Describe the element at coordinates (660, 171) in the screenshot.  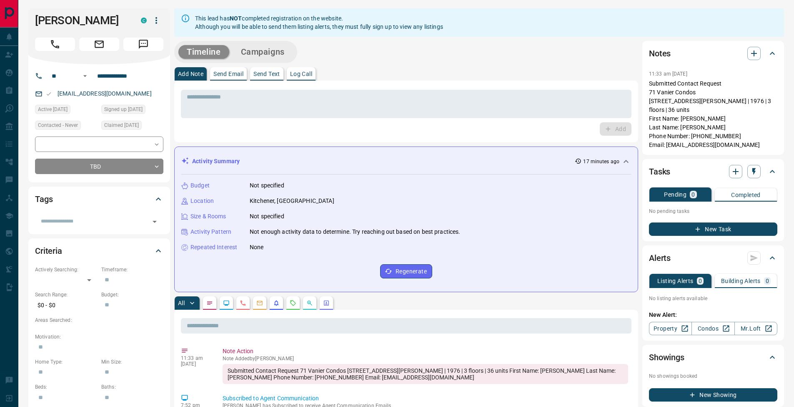
I see `h2: Tasks` at that location.